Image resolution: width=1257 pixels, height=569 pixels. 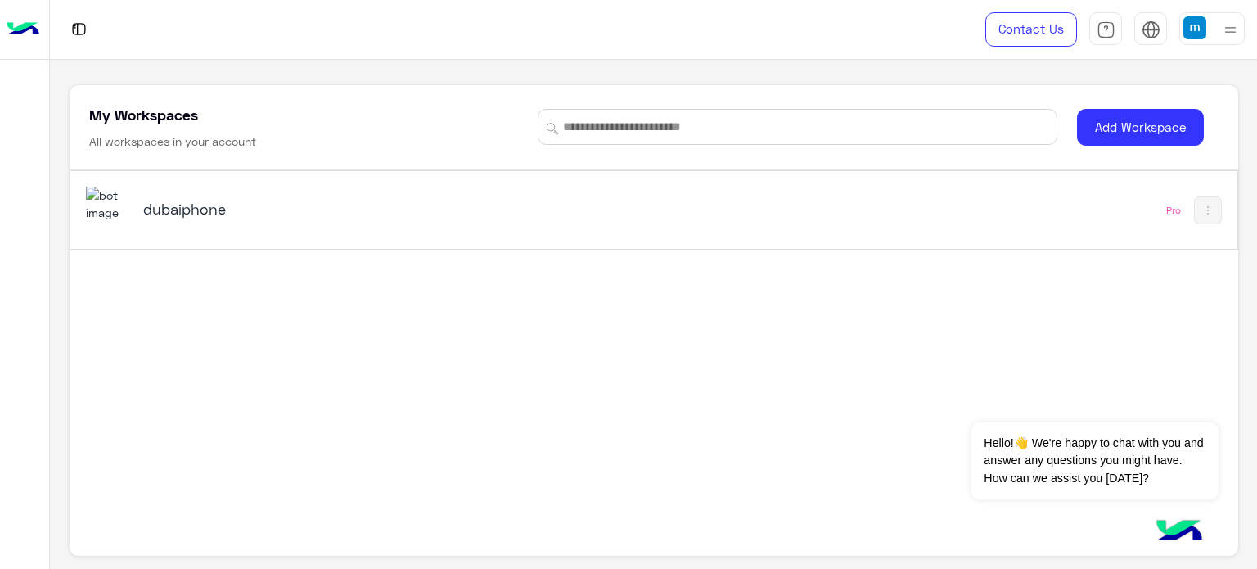 I want to click on h5: dubaiphone, so click(x=348, y=209).